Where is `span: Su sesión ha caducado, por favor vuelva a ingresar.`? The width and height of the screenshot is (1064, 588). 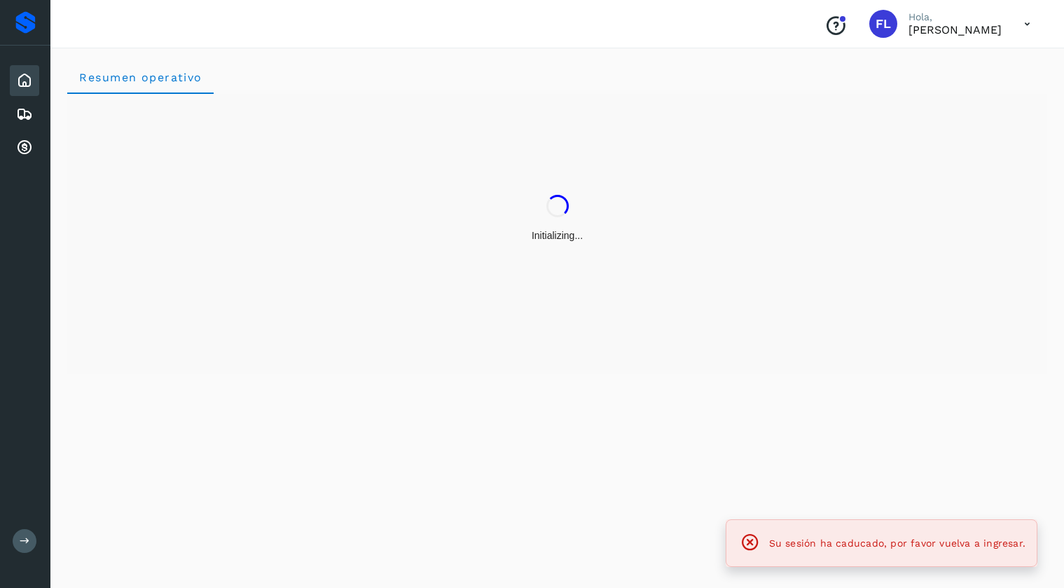 span: Su sesión ha caducado, por favor vuelva a ingresar. is located at coordinates (897, 543).